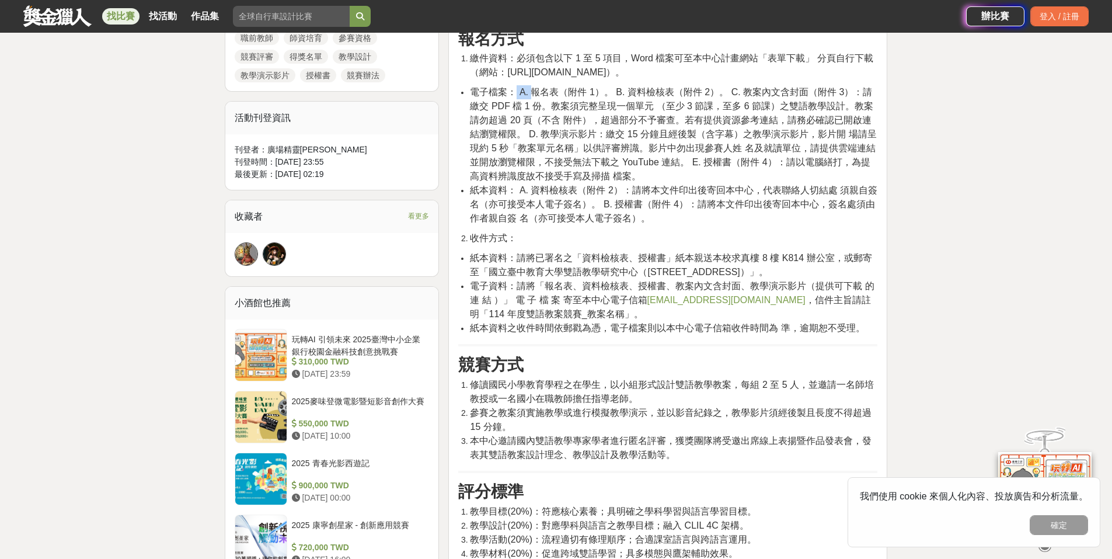 Image resolution: width=1112 pixels, height=559 pixels. Describe the element at coordinates (291, 16) in the screenshot. I see `input: 全球自行車設計比賽` at that location.